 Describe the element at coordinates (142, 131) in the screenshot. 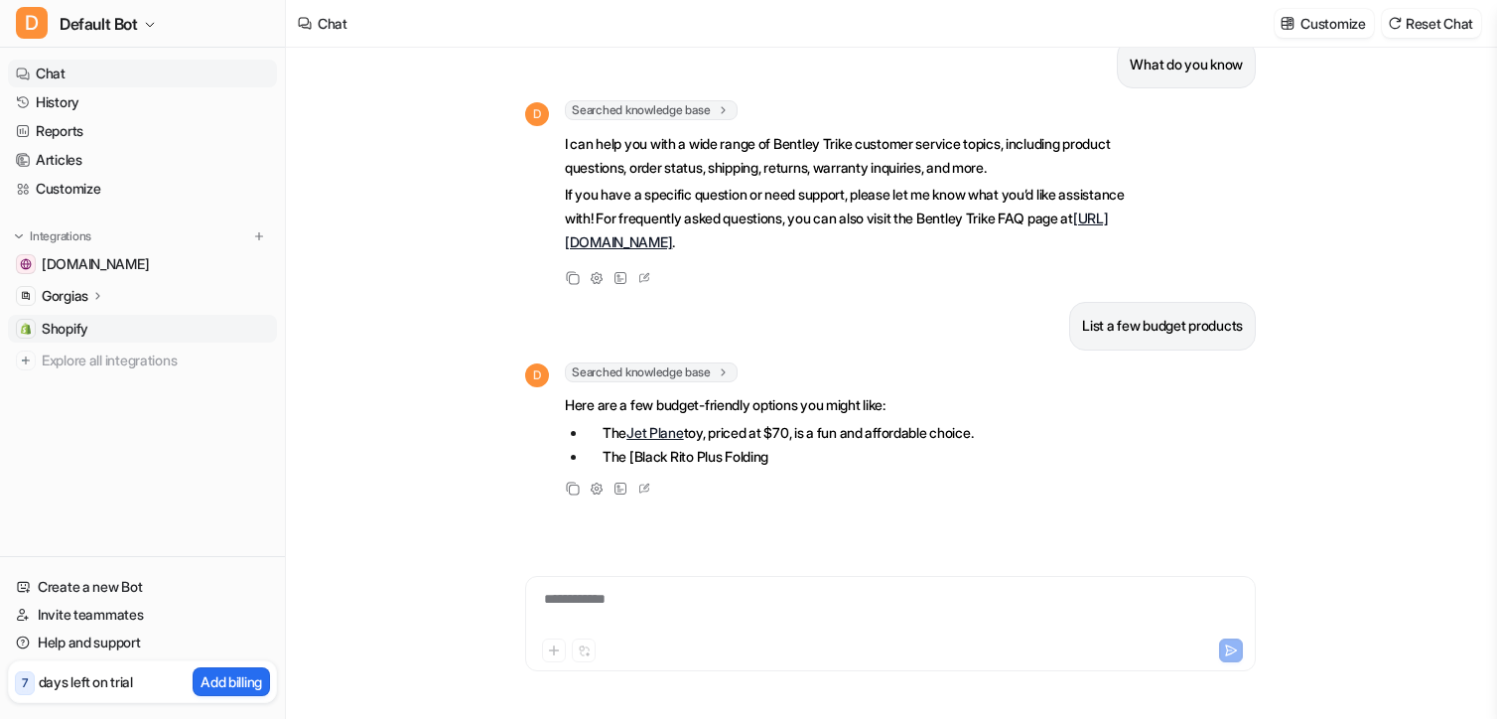

I see `a: Reports` at that location.